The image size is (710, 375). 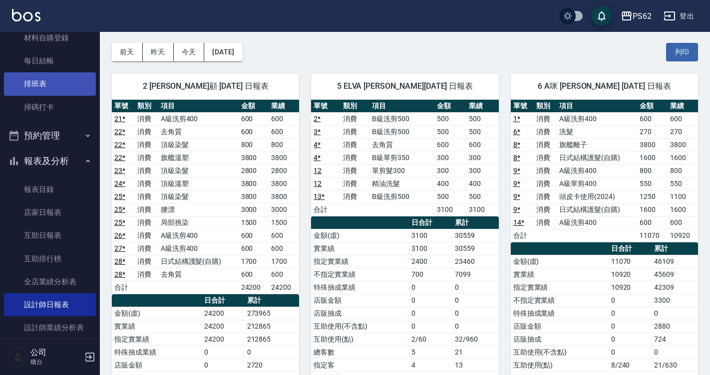 I want to click on h5: 公司, so click(x=56, y=353).